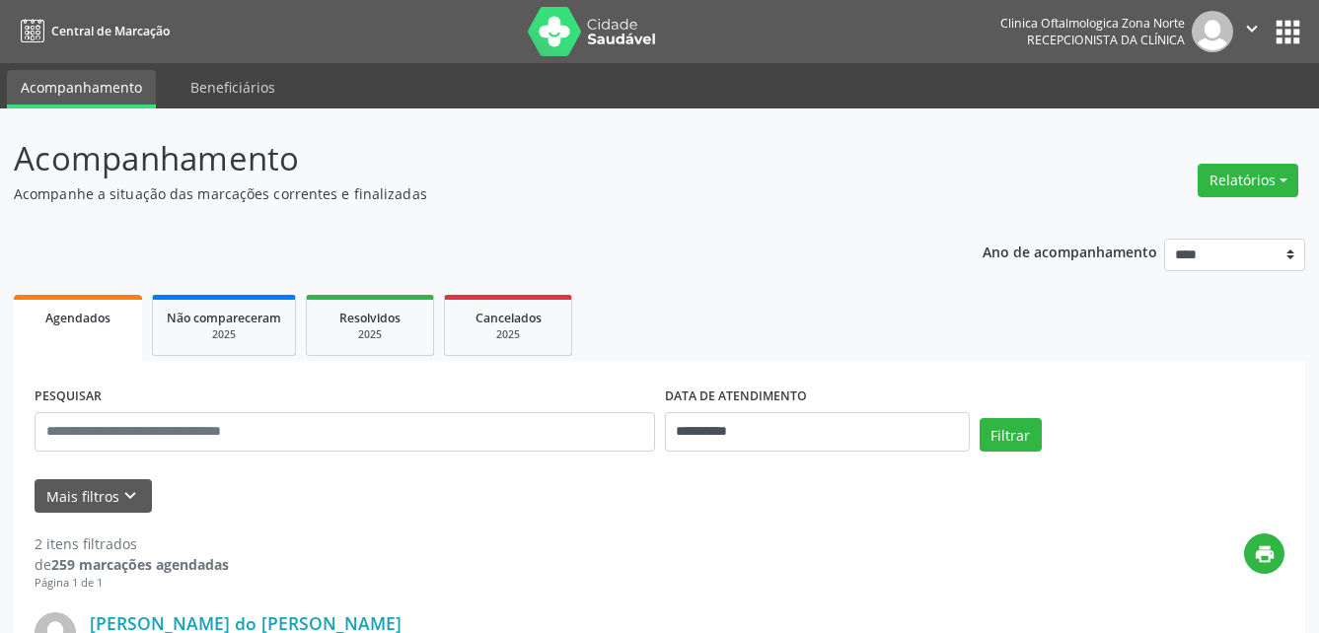  I want to click on div: Clinica Oftalmologica Zona Norte, so click(1092, 23).